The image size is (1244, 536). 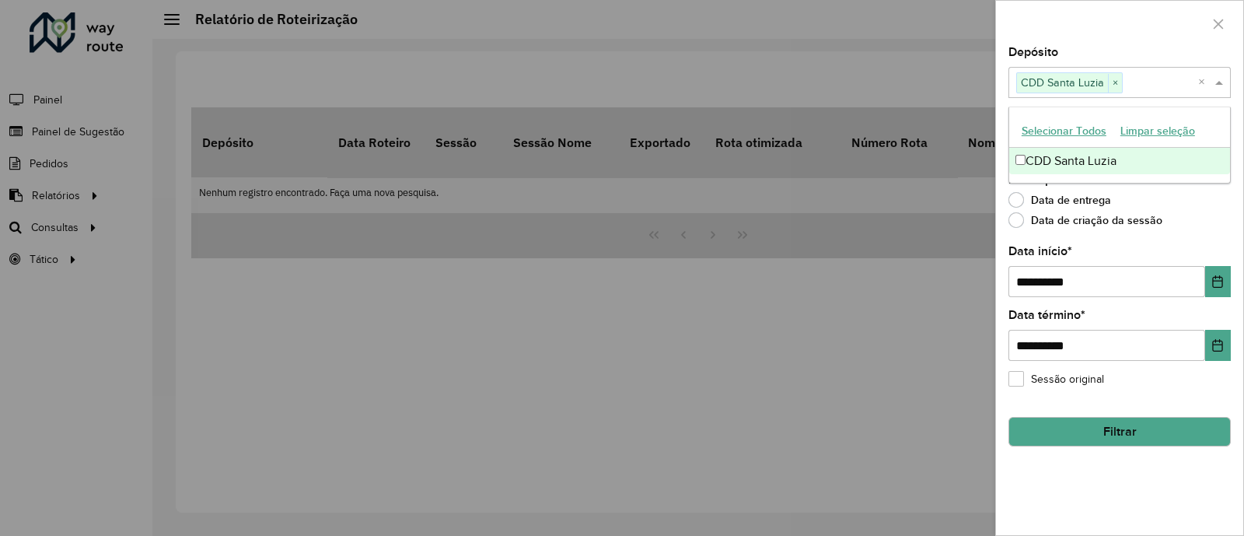 What do you see at coordinates (1119, 145) in the screenshot?
I see `ng-dropdown-panel: Options list` at bounding box center [1119, 145].